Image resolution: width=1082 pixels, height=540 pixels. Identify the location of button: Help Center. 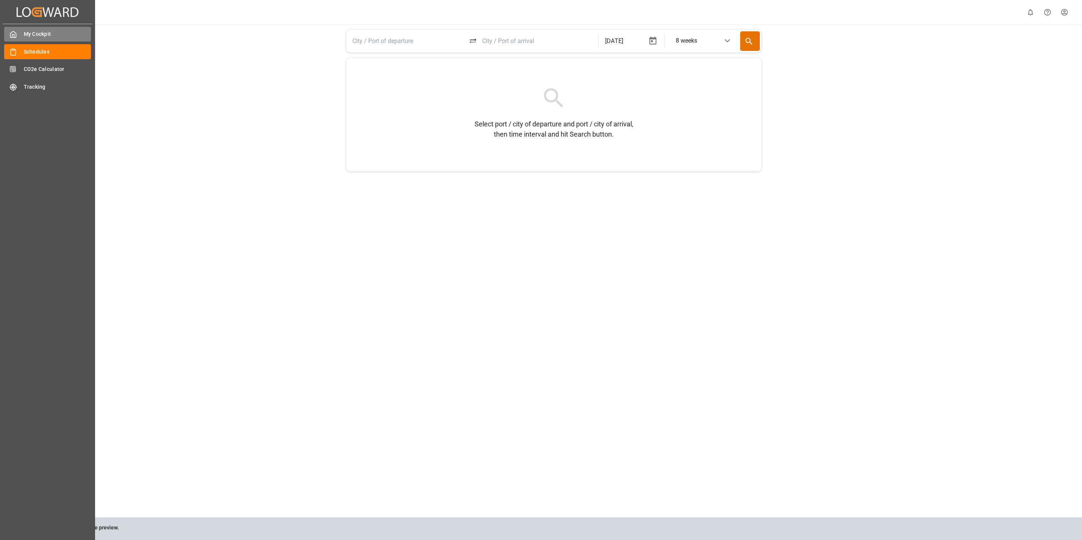
(1047, 12).